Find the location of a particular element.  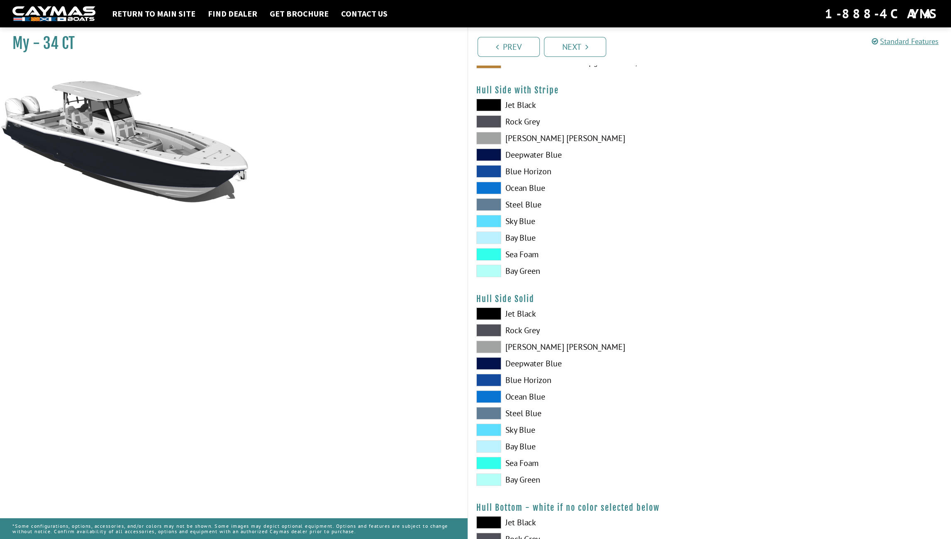

h1: My - 34 CT is located at coordinates (229, 43).